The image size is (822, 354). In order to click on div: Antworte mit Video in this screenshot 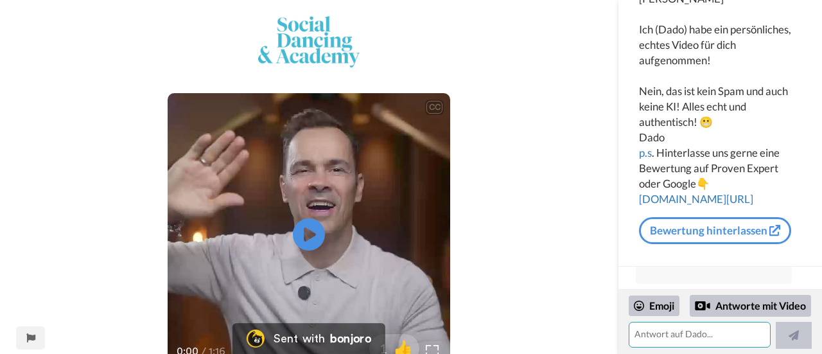, I will do `click(750, 306)`.